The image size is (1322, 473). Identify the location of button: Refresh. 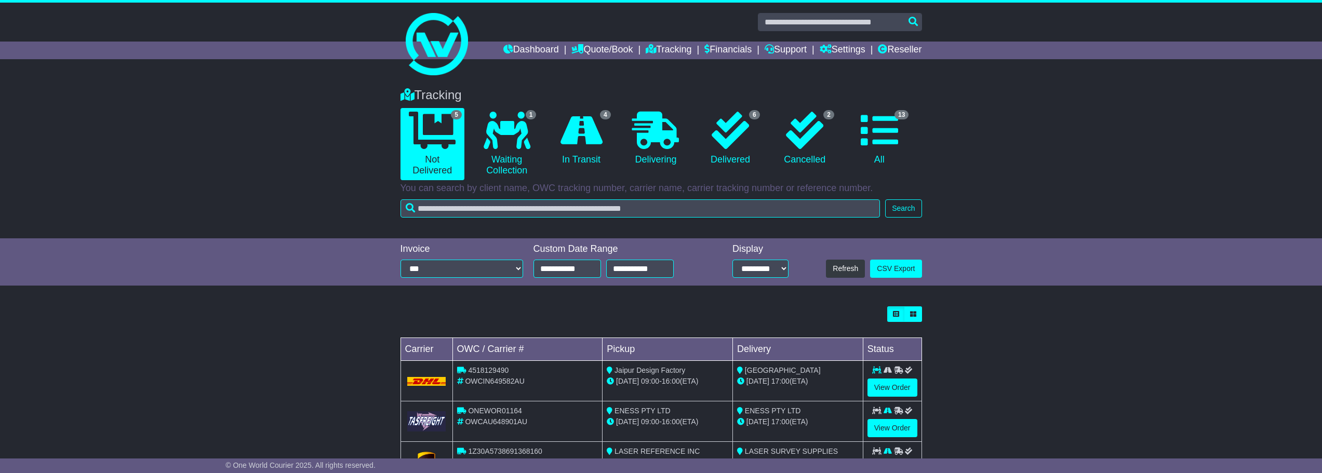
(845, 269).